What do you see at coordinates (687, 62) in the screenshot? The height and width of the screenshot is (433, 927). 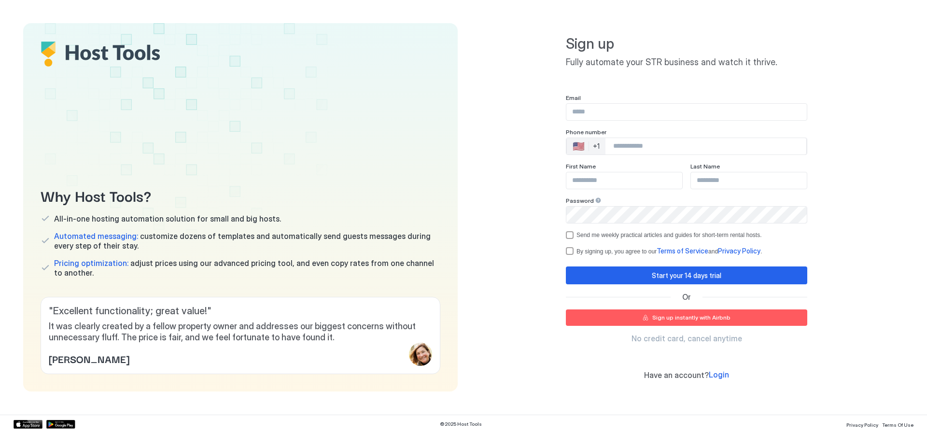 I see `span: Fully automate your STR business and watch it thrive.` at bounding box center [687, 62].